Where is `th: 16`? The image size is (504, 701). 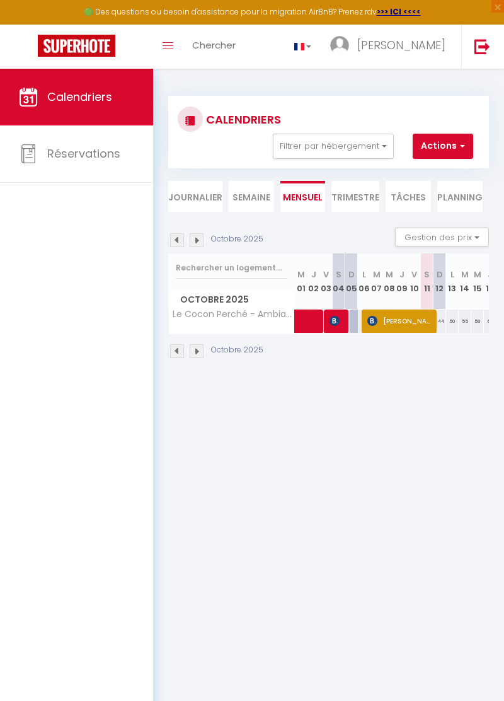
th: 16 is located at coordinates (490, 281).